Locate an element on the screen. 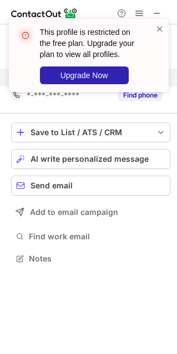 This screenshot has height=354, width=177. button: Find work email is located at coordinates (90, 236).